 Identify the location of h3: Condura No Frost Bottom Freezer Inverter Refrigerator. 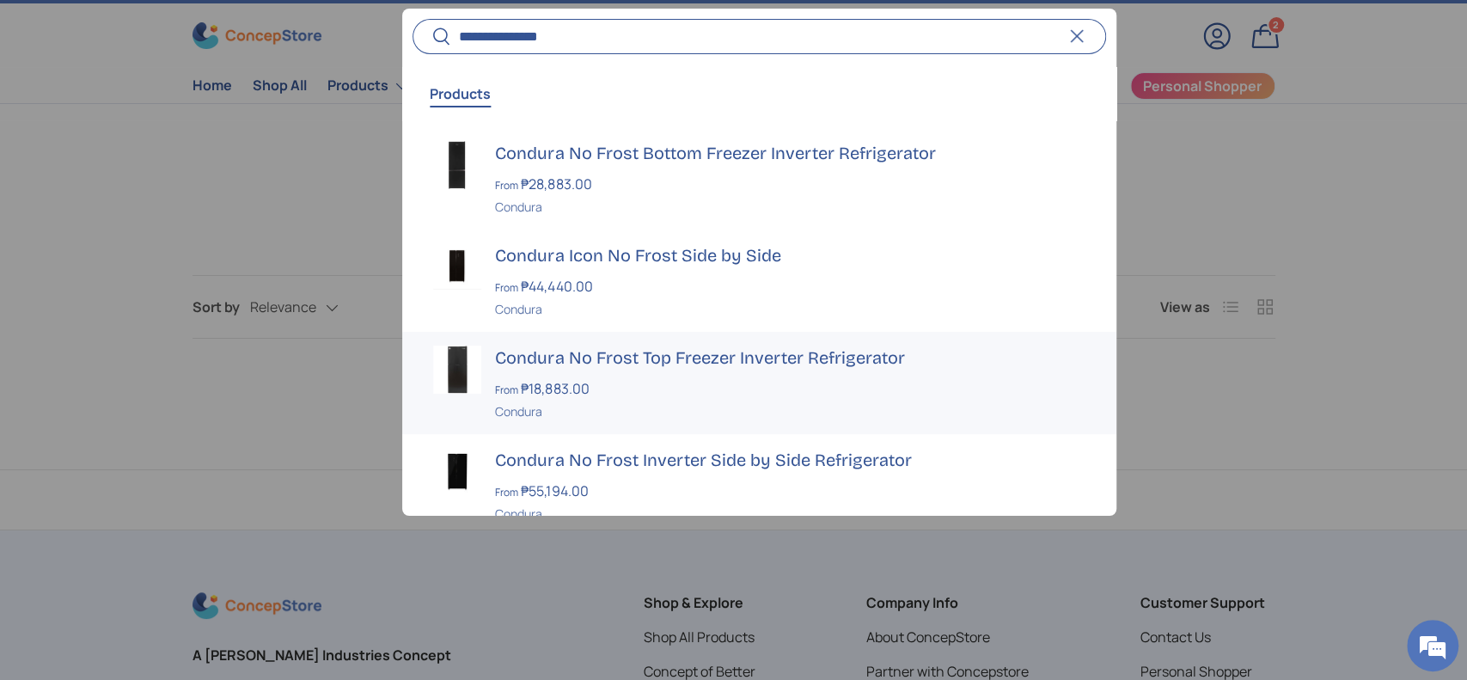
(790, 153).